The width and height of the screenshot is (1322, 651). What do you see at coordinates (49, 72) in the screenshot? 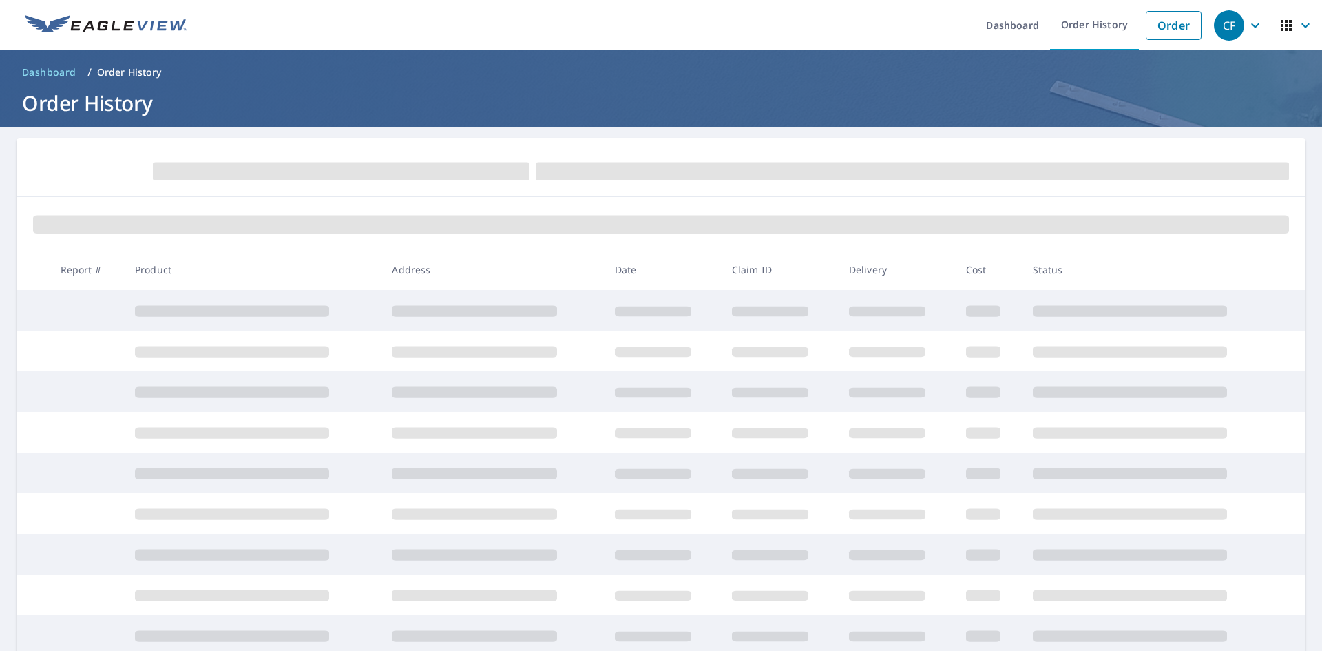
I see `a: Dashboard` at bounding box center [49, 72].